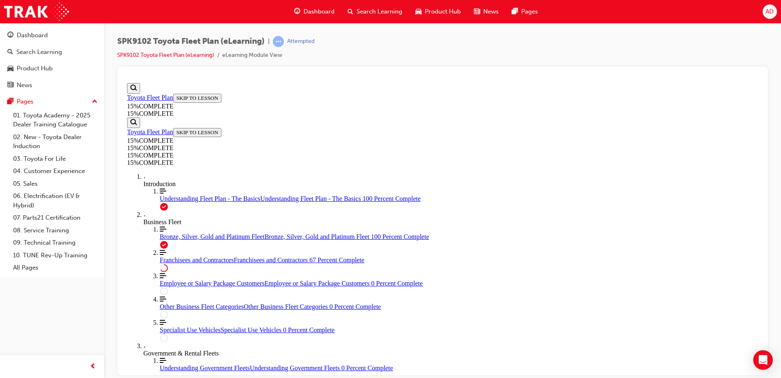 This screenshot has width=781, height=378. What do you see at coordinates (327, 273) in the screenshot?
I see `div: Government & Rental Fleets` at bounding box center [327, 273].